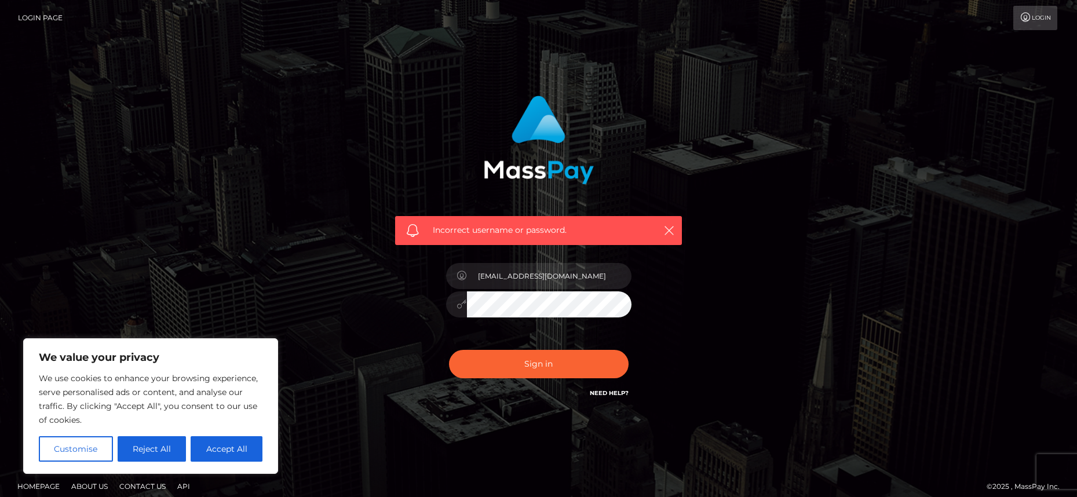 Image resolution: width=1077 pixels, height=497 pixels. Describe the element at coordinates (184, 486) in the screenshot. I see `a: API` at that location.